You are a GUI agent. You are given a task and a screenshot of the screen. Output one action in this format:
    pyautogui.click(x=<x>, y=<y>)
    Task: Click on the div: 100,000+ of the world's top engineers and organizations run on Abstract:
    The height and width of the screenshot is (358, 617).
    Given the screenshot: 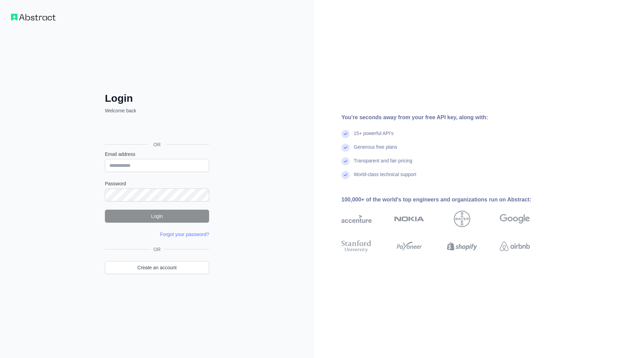 What is the action you would take?
    pyautogui.click(x=447, y=200)
    